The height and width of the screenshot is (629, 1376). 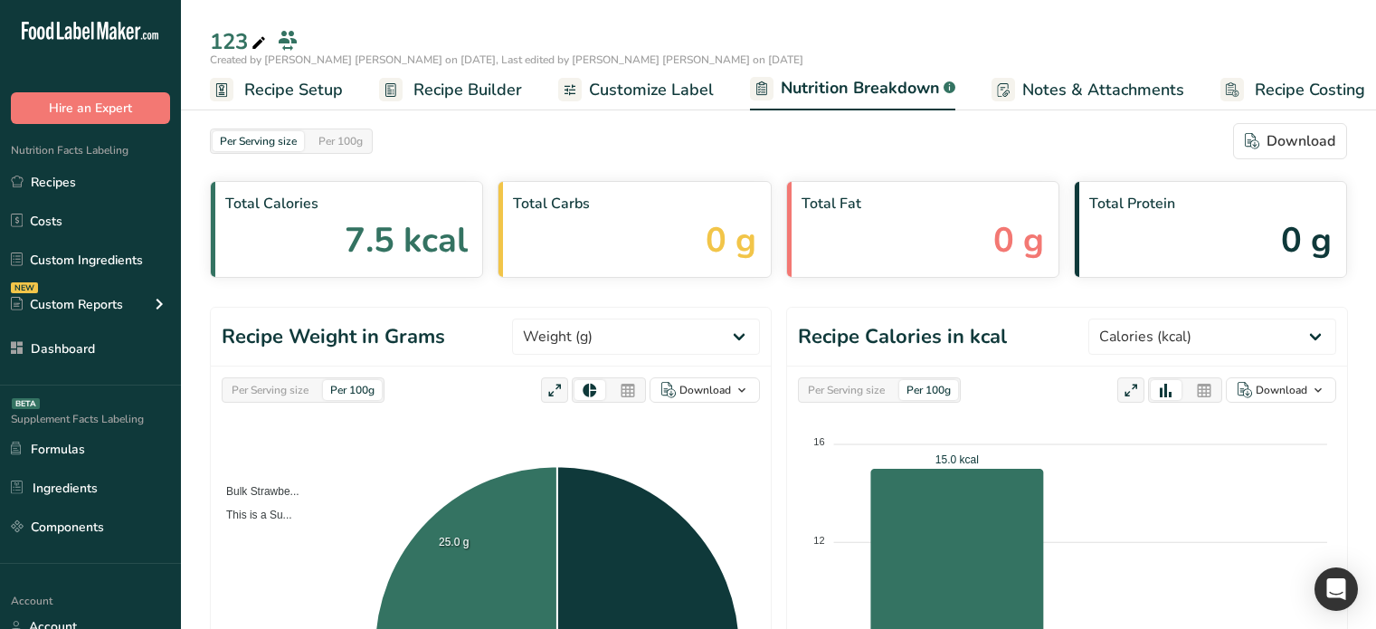 I want to click on div: 123, so click(x=240, y=42).